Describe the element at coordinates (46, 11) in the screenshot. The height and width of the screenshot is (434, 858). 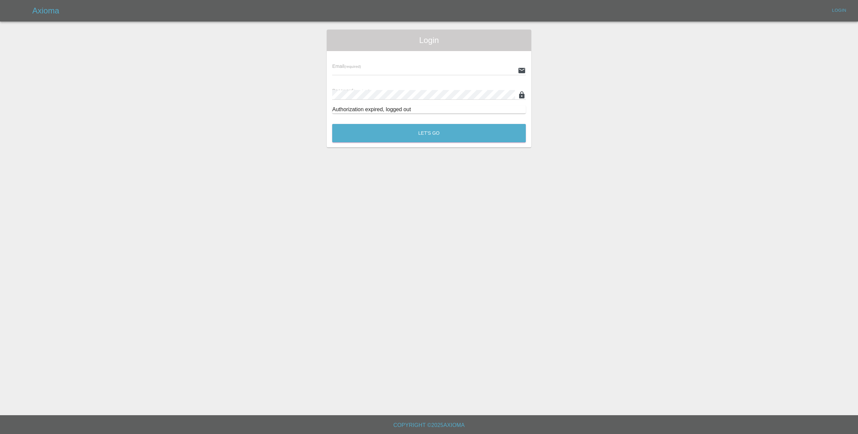
I see `h5: Axioma` at that location.